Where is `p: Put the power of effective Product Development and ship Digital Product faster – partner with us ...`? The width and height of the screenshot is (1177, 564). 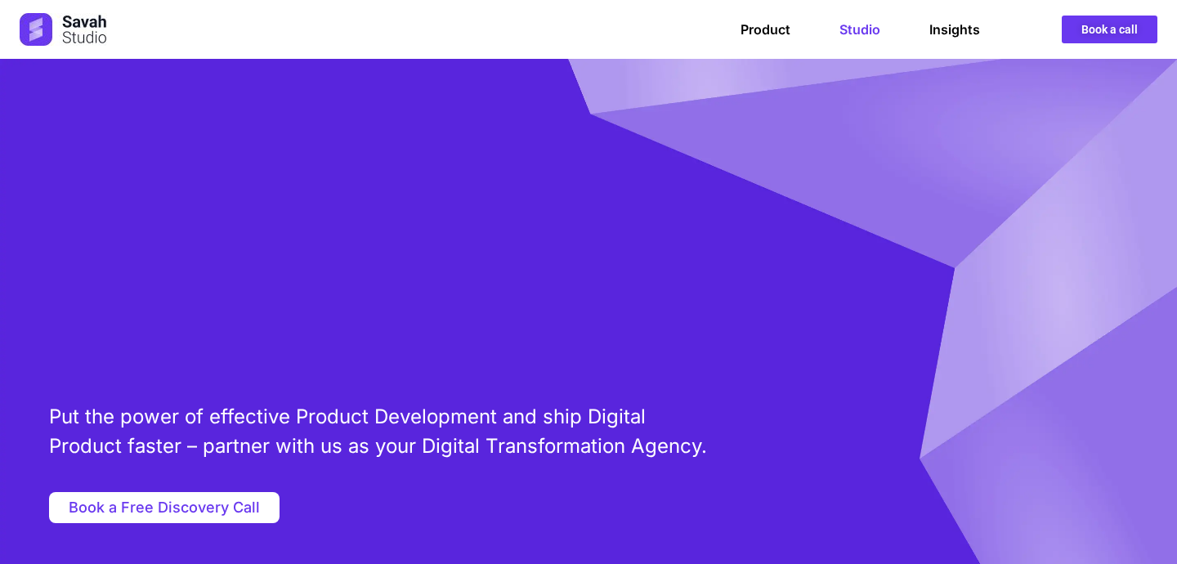
p: Put the power of effective Product Development and ship Digital Product faster – partner with us ... is located at coordinates (377, 431).